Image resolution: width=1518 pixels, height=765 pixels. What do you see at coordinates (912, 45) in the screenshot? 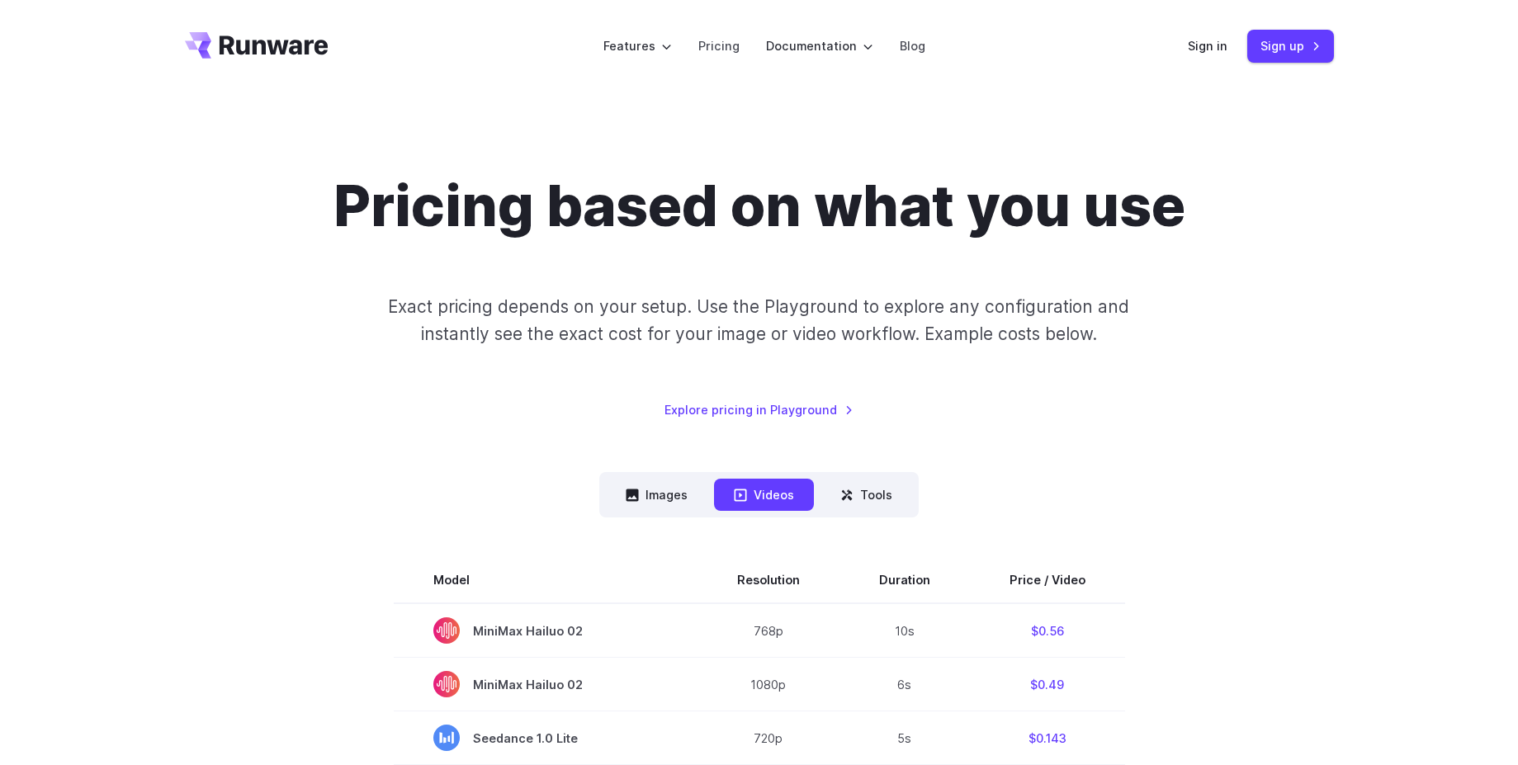
I see `a: Blog` at bounding box center [912, 45].